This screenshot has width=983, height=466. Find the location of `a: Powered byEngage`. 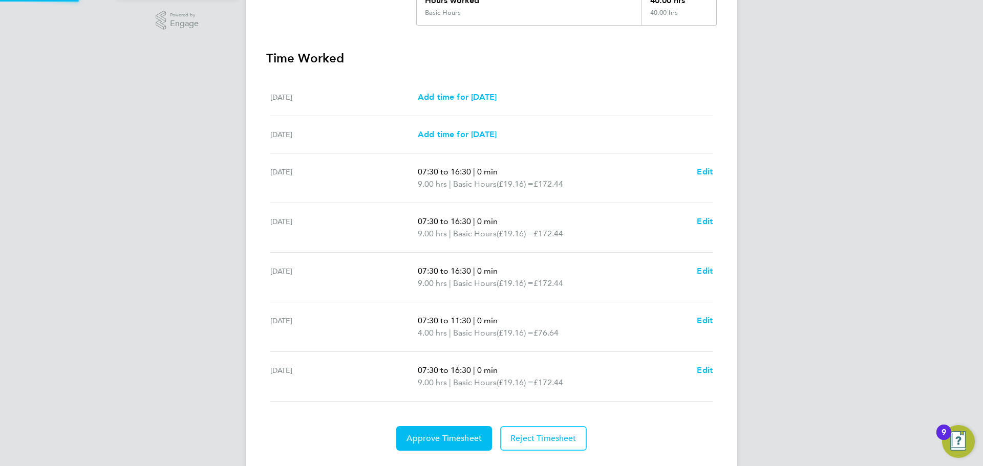

a: Powered byEngage is located at coordinates (177, 20).